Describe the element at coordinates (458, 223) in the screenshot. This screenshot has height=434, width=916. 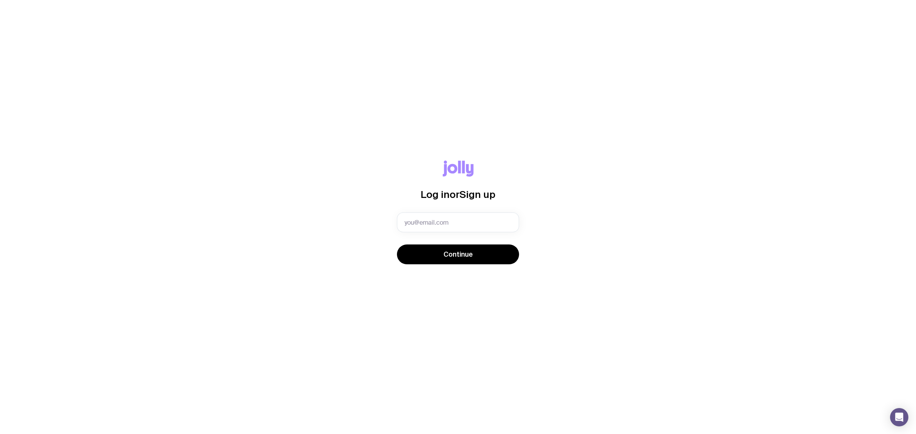
I see `input: you@email.com` at that location.